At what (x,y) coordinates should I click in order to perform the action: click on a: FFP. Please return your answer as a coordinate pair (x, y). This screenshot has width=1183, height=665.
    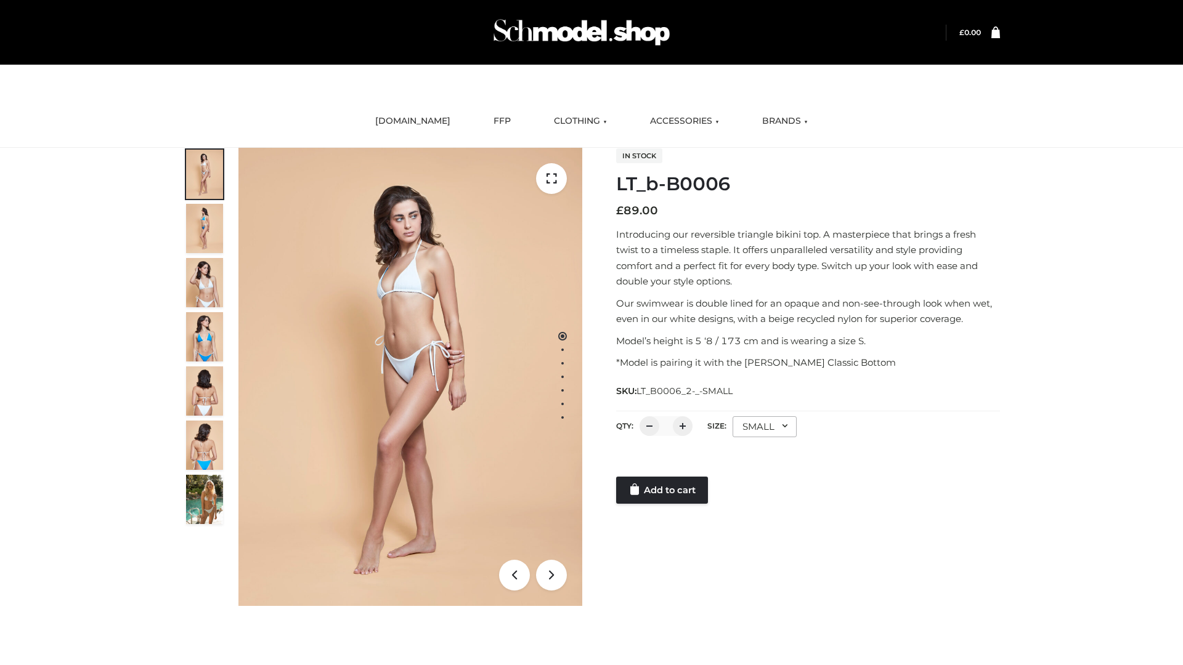
    Looking at the image, I should click on (502, 121).